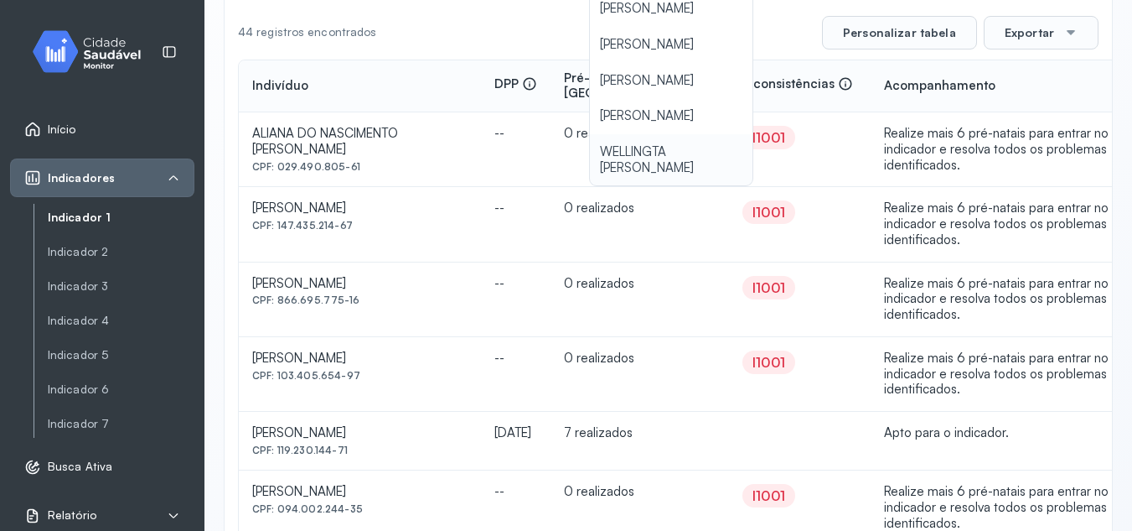 This screenshot has height=531, width=1132. Describe the element at coordinates (640, 433) in the screenshot. I see `div: 7 realizados` at that location.